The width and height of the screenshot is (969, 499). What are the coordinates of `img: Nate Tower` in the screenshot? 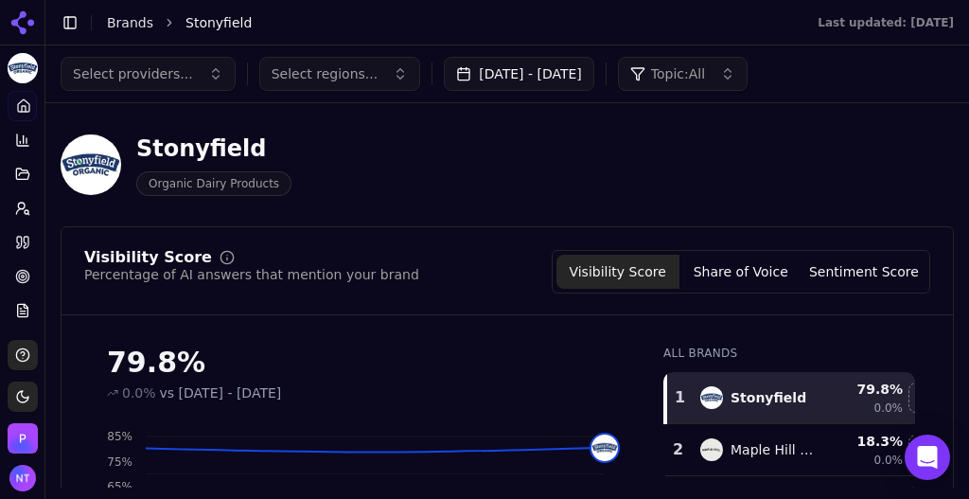 It's located at (23, 478).